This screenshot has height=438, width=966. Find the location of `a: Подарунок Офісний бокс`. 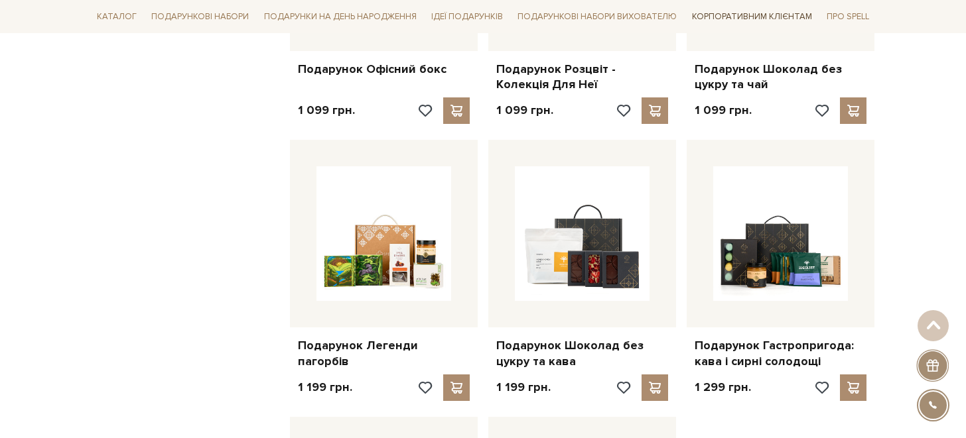

a: Подарунок Офісний бокс is located at coordinates (383, 69).